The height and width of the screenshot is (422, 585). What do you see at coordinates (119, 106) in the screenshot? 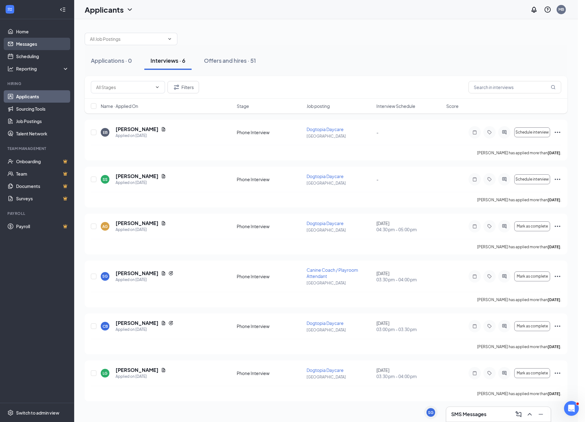
I see `span: Name · Applied On` at bounding box center [119, 106].